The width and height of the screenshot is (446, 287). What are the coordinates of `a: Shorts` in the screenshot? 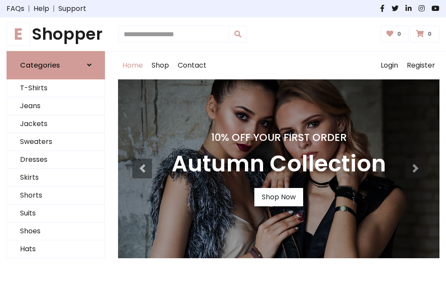 It's located at (56, 195).